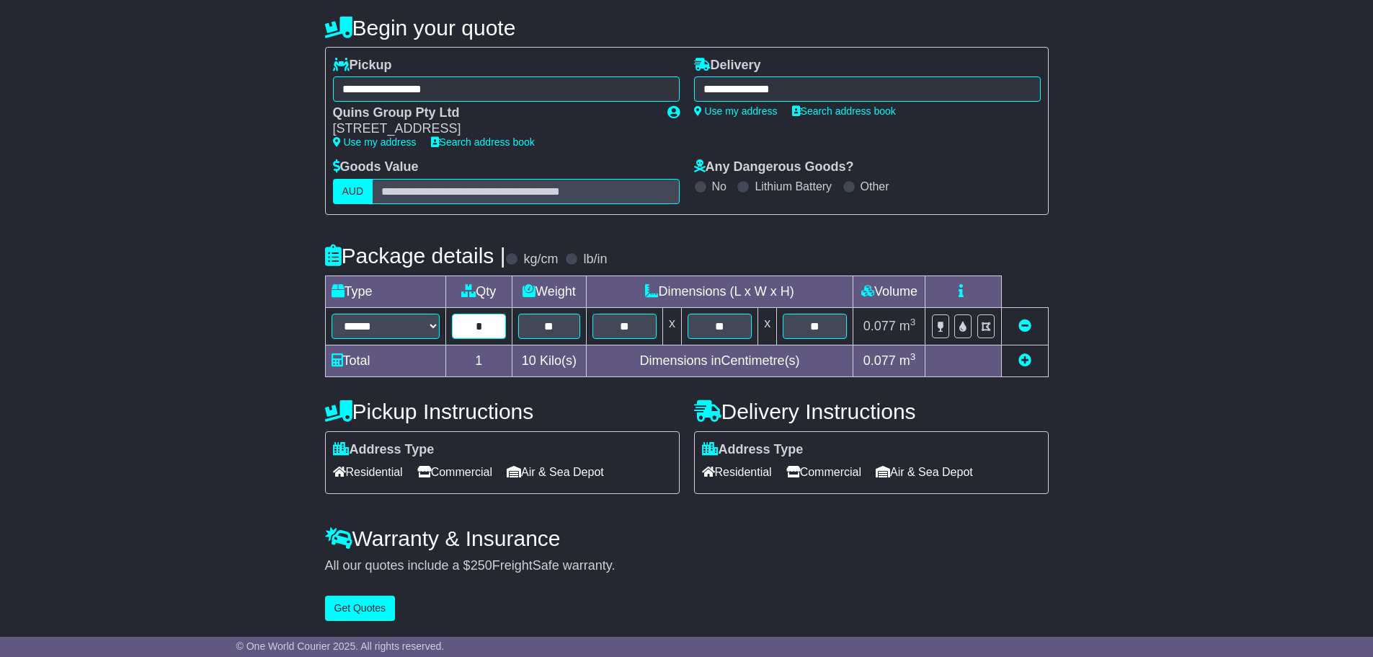 The image size is (1373, 657). Describe the element at coordinates (595, 260) in the screenshot. I see `label: lb/in` at that location.